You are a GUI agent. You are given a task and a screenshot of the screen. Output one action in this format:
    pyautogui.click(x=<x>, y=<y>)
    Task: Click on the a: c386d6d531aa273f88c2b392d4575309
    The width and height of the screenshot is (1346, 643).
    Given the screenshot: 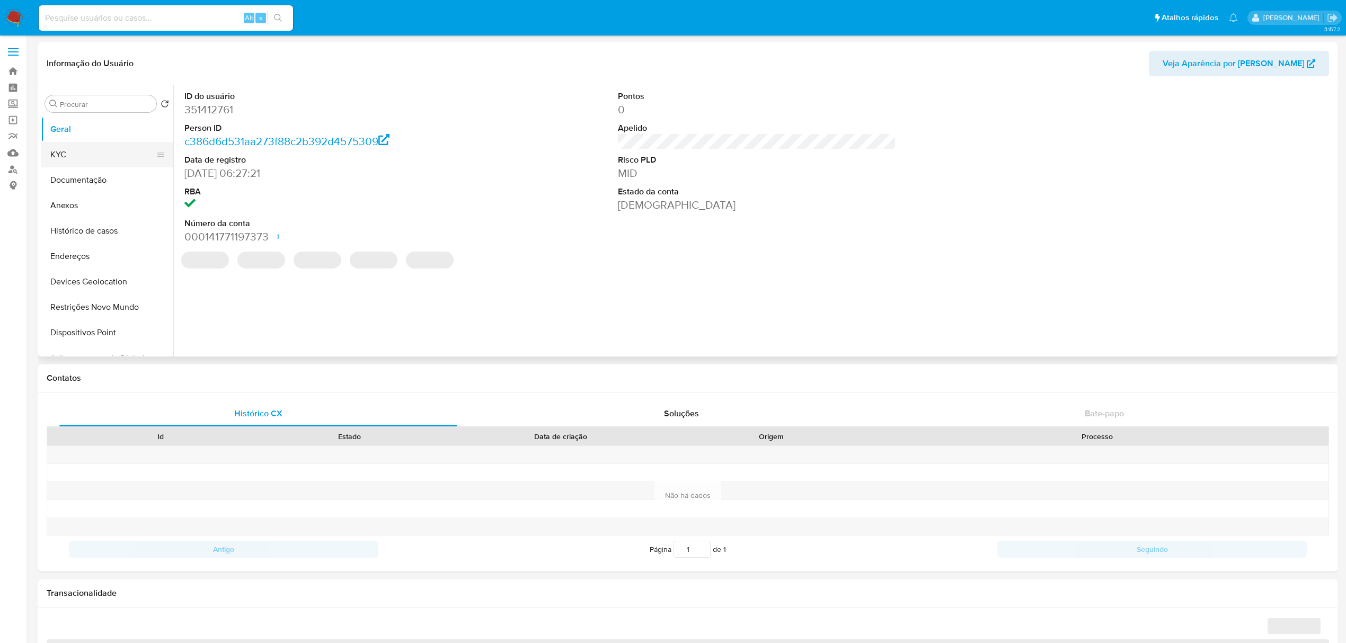 What is the action you would take?
    pyautogui.click(x=287, y=141)
    